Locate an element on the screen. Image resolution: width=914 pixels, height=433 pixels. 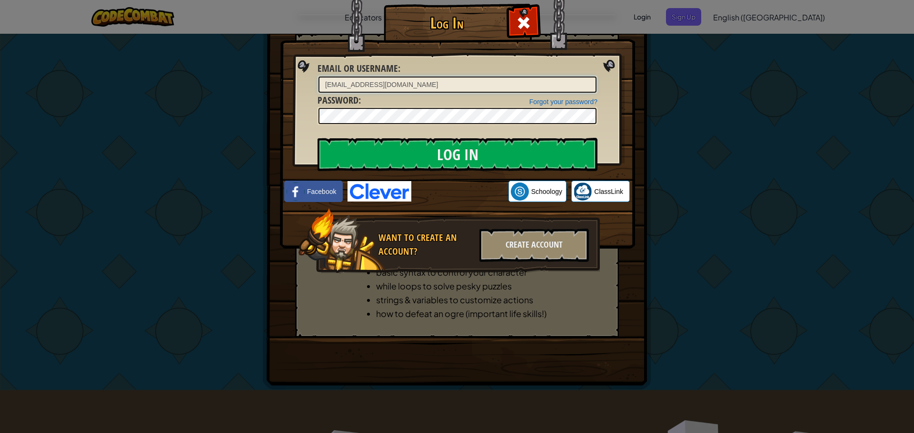
span: Password is located at coordinates (338, 100).